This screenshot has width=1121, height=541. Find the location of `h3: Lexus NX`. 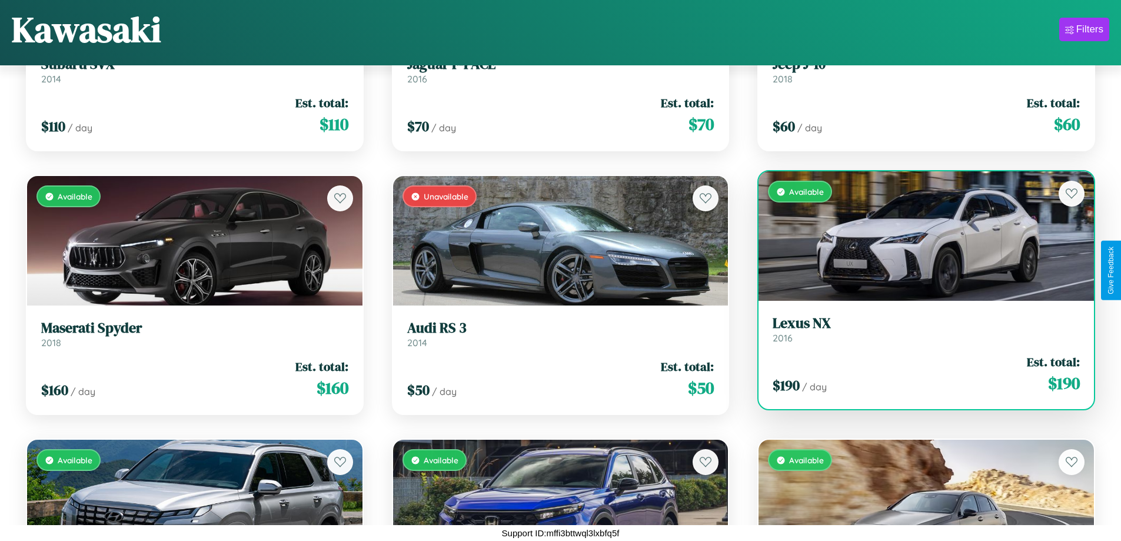

h3: Lexus NX is located at coordinates (926, 323).